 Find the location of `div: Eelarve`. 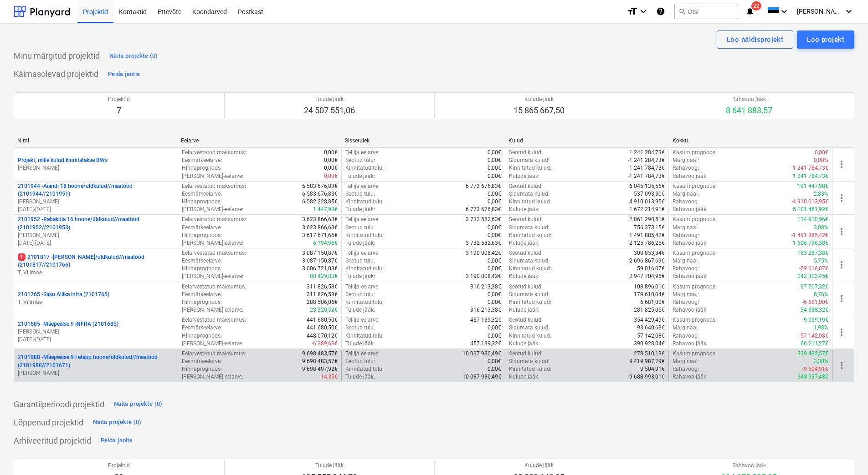

div: Eelarve is located at coordinates (259, 141).